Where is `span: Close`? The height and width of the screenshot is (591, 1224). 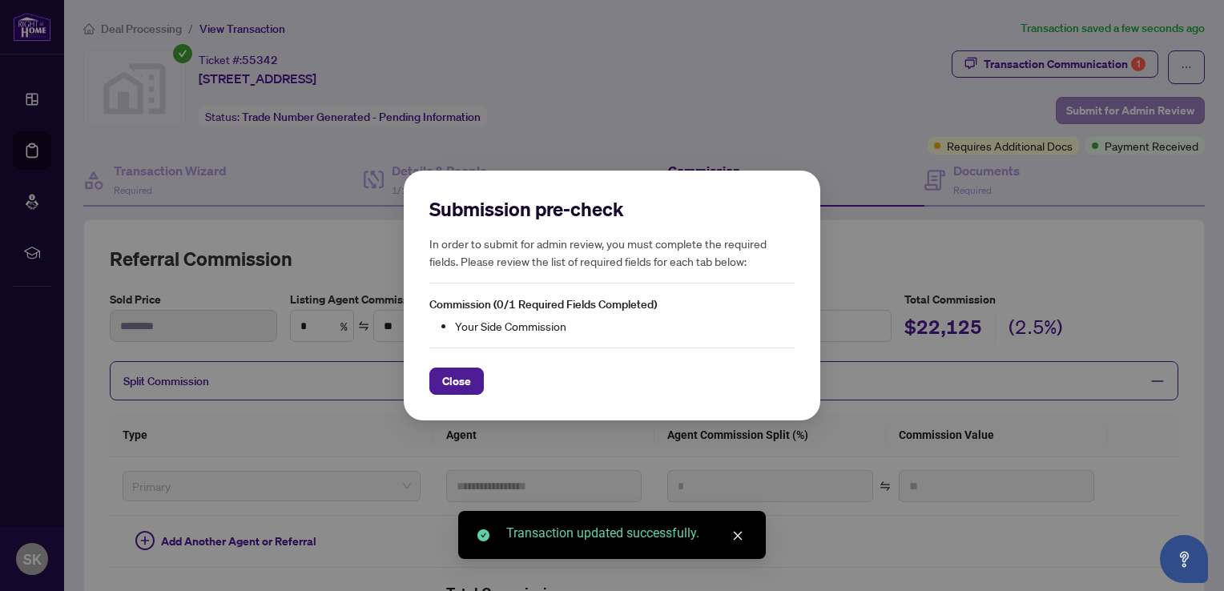 span: Close is located at coordinates (457, 381).